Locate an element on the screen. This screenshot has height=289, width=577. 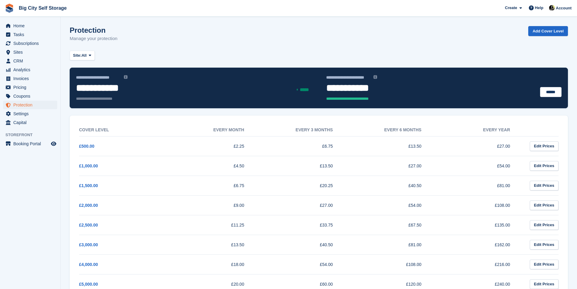
td: £33.75 is located at coordinates (300, 224).